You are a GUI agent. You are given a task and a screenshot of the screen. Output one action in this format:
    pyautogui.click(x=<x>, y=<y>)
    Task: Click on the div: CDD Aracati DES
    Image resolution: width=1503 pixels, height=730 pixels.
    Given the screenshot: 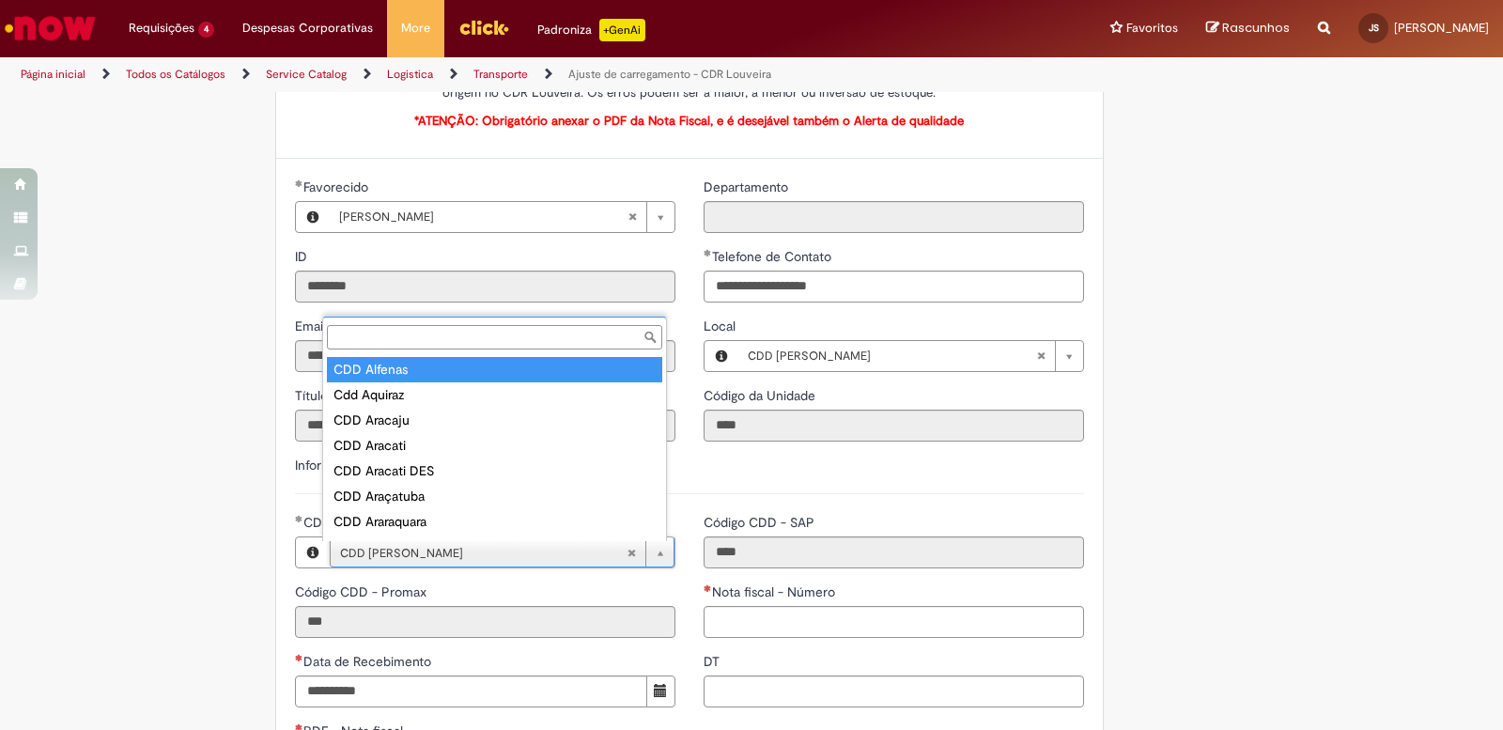 What is the action you would take?
    pyautogui.click(x=494, y=471)
    